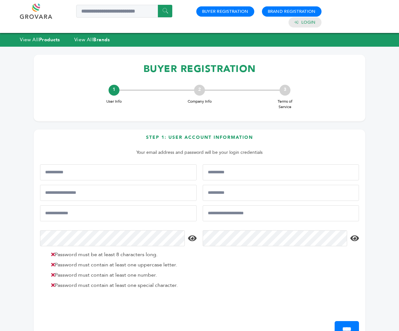 The height and width of the screenshot is (331, 399). Describe the element at coordinates (118, 193) in the screenshot. I see `input: Mobile Phone Number` at that location.